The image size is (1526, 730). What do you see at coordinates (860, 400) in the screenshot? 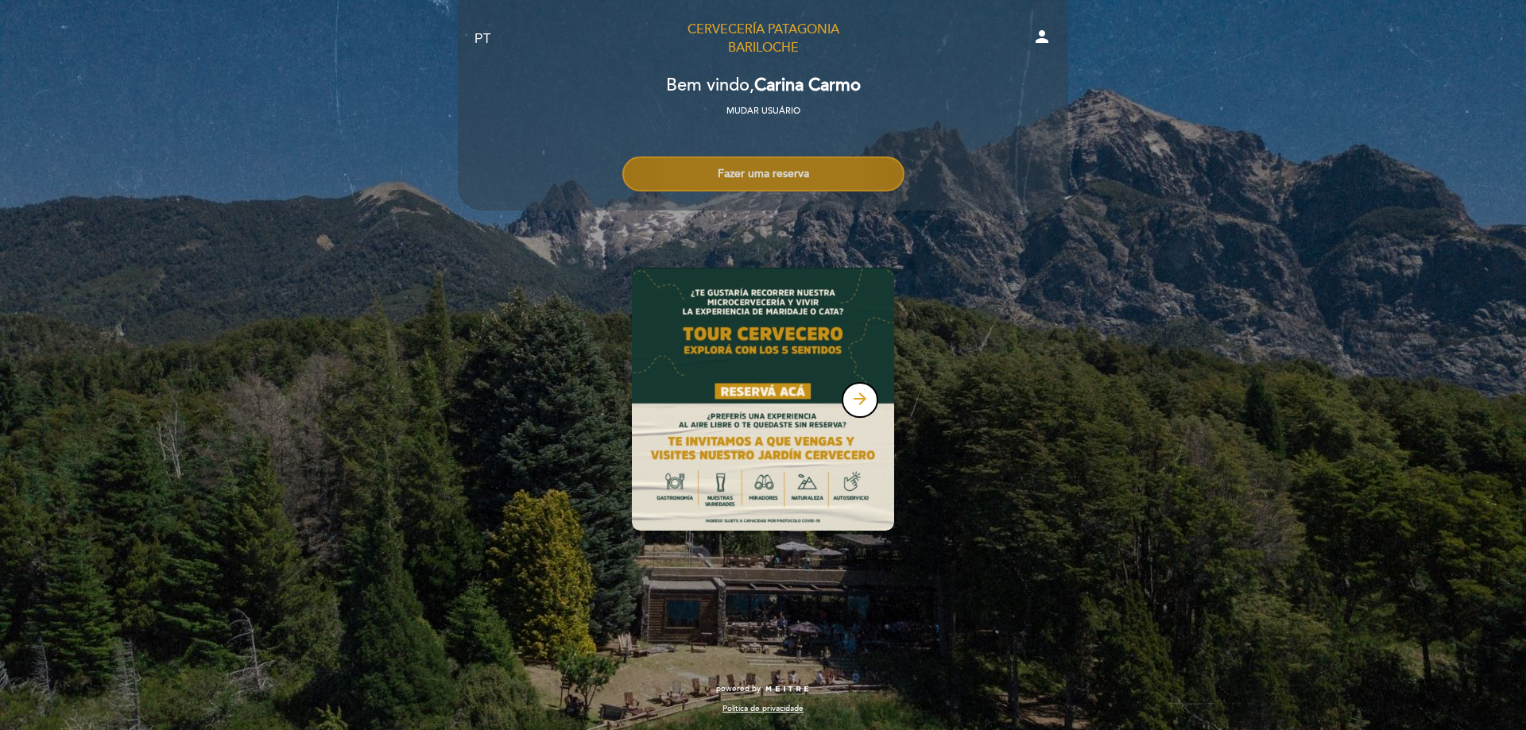
I see `button: arrow_forward` at bounding box center [860, 400].